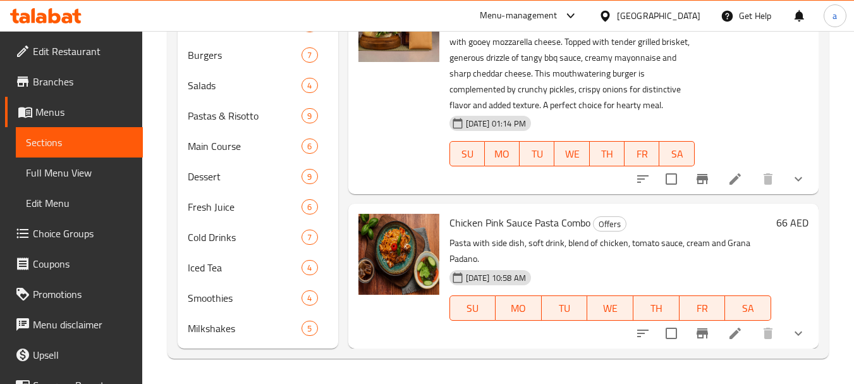 The image size is (854, 384). I want to click on div: Smoothies, so click(245, 298).